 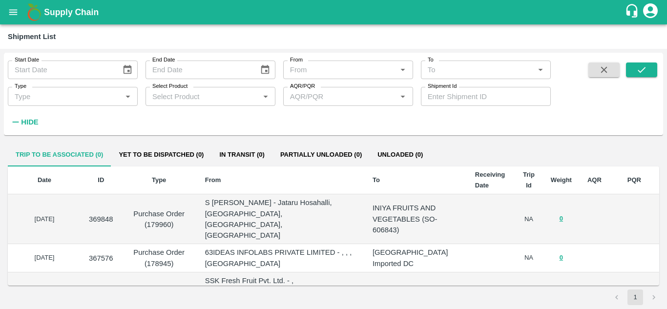 What do you see at coordinates (297, 60) in the screenshot?
I see `label: From` at bounding box center [297, 60].